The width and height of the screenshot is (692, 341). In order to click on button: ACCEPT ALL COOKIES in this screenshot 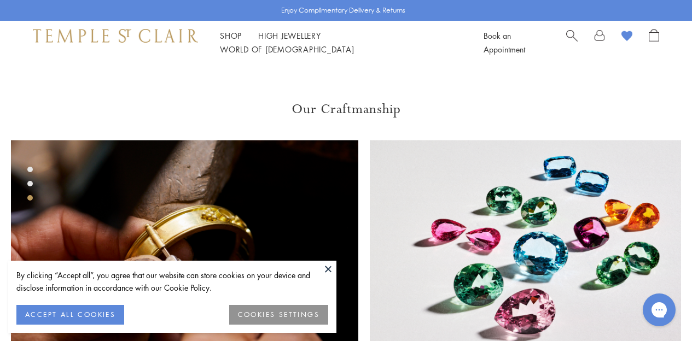, I will do `click(70, 315)`.